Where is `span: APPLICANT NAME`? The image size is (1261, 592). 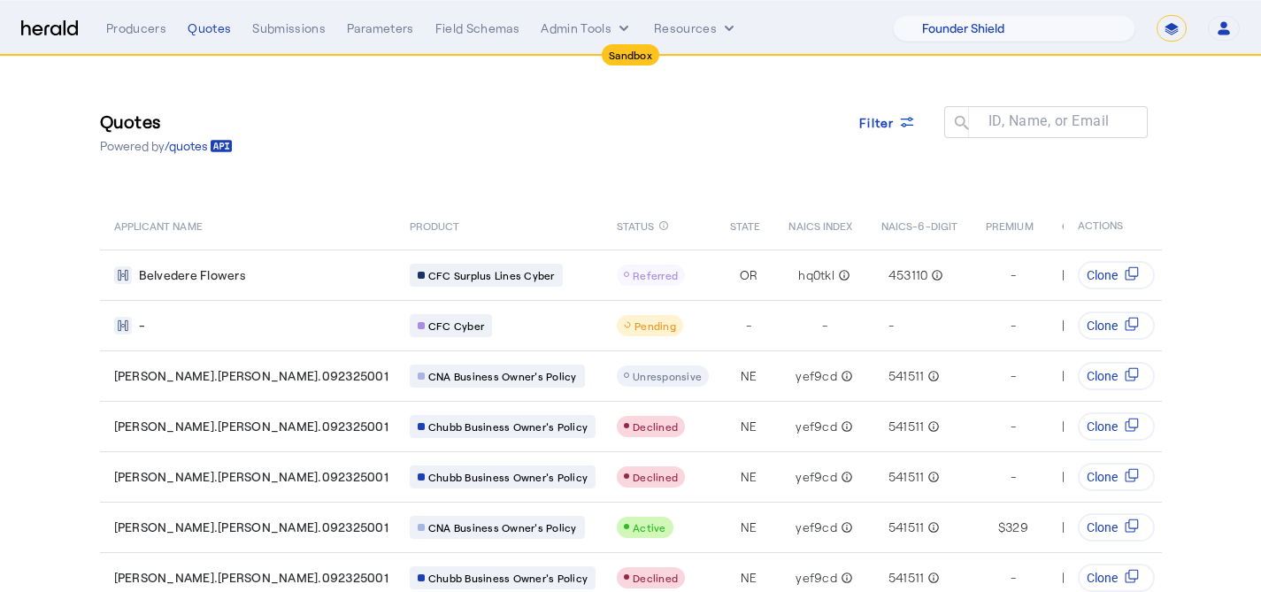
span: APPLICANT NAME is located at coordinates (158, 225).